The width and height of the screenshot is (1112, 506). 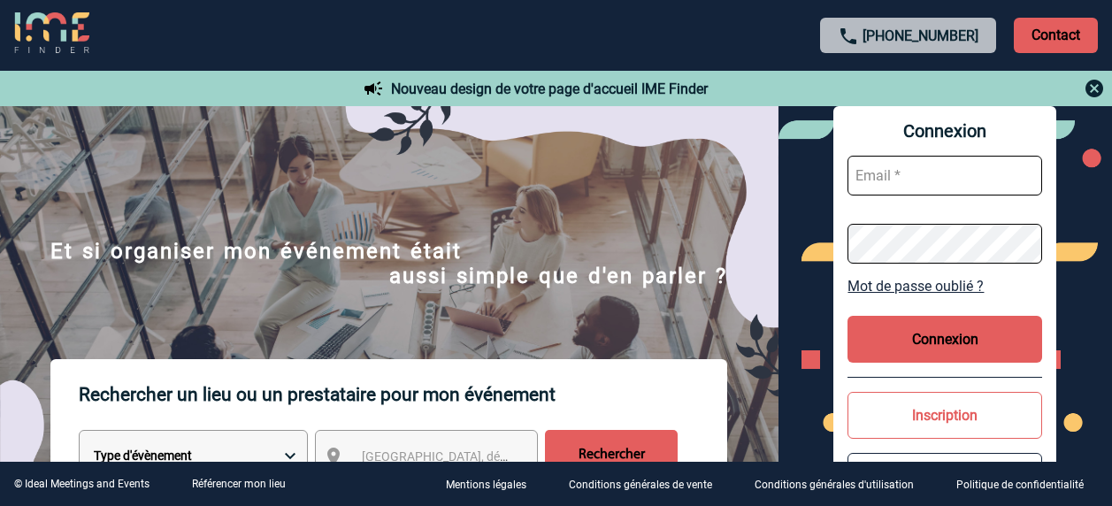 I want to click on button: Référencer mon lieu, so click(x=945, y=476).